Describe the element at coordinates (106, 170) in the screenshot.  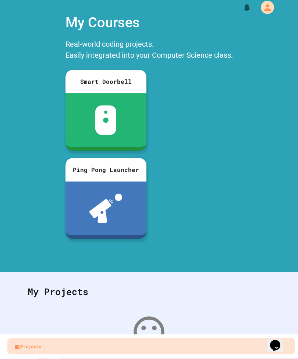
I see `div: Ping Pong Launcher` at that location.